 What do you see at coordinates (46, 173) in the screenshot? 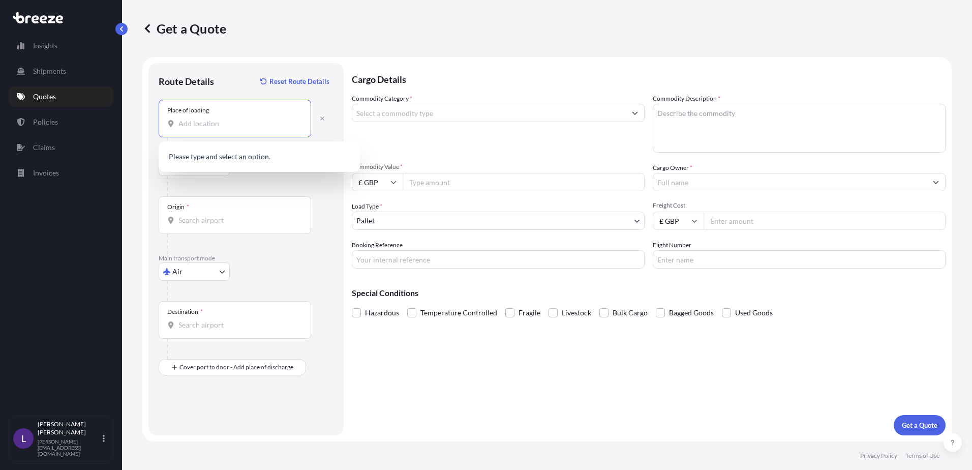
I see `p: Invoices` at bounding box center [46, 173].